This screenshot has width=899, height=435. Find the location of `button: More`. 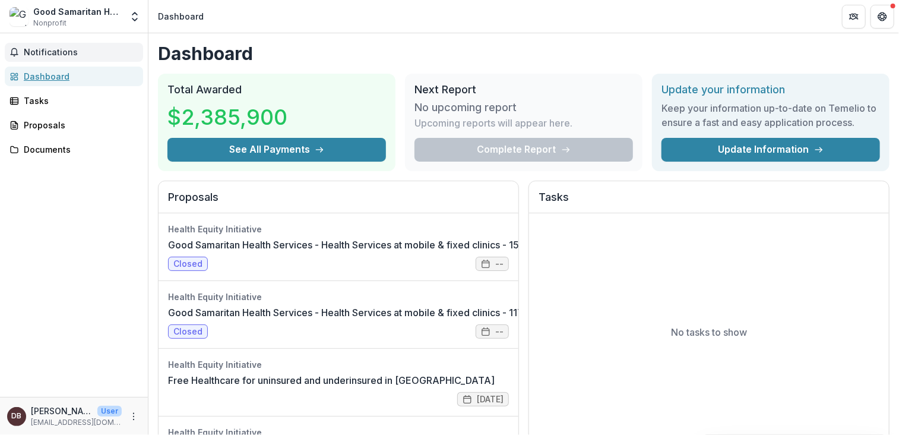

button: More is located at coordinates (134, 416).